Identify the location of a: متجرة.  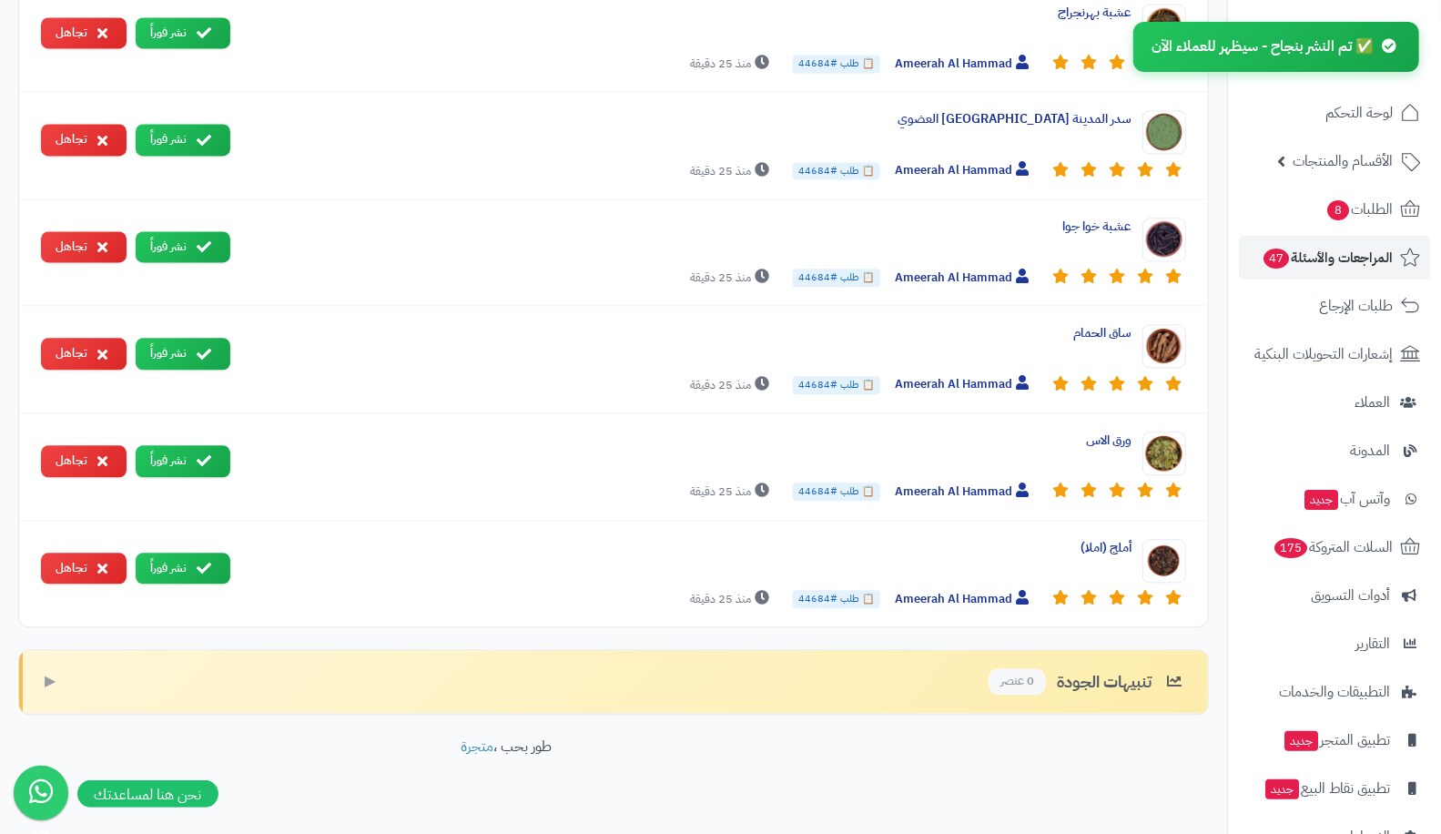
(478, 747).